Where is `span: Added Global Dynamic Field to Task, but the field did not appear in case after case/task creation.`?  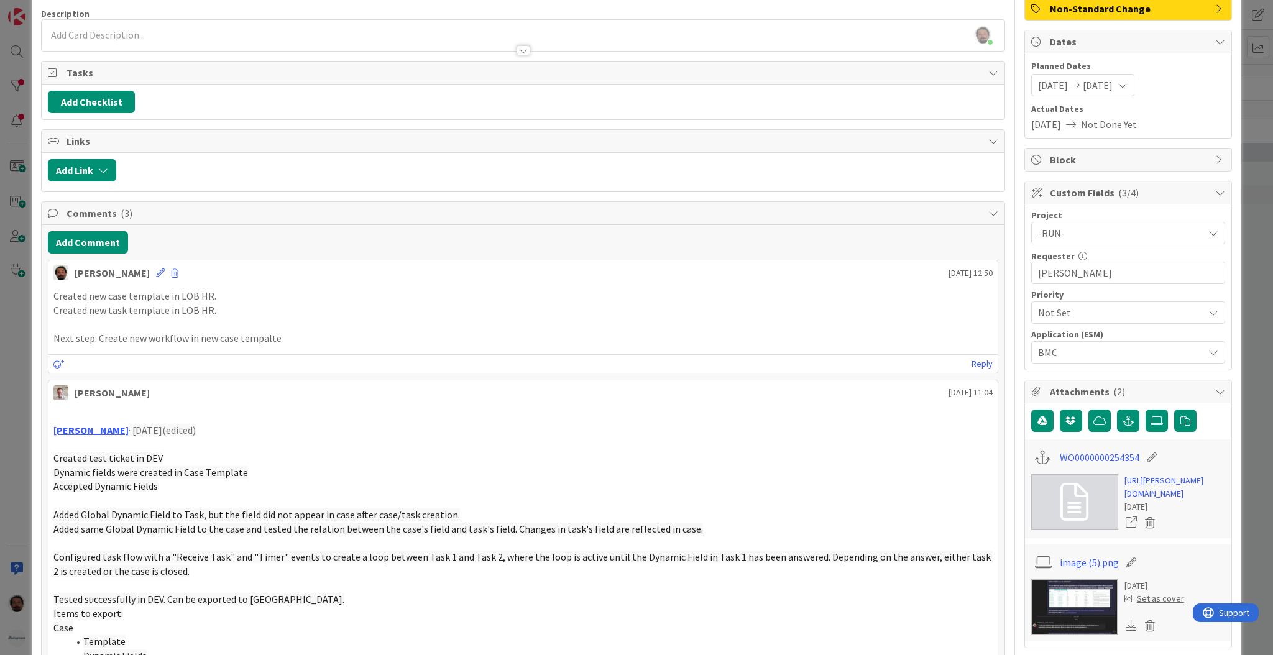 span: Added Global Dynamic Field to Task, but the field did not appear in case after case/task creation. is located at coordinates (257, 515).